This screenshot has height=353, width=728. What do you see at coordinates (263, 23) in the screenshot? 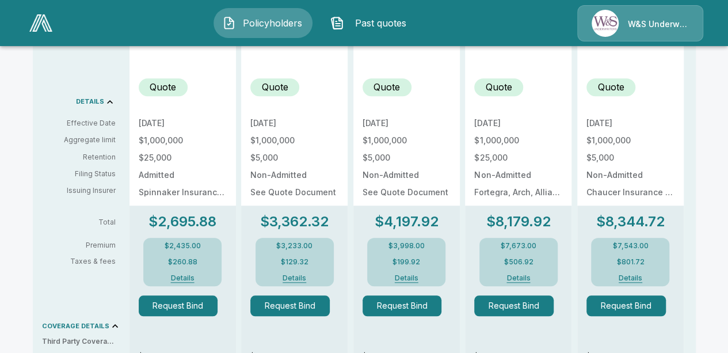
I see `button: Policyholders IconPolicyholders` at bounding box center [263, 23].